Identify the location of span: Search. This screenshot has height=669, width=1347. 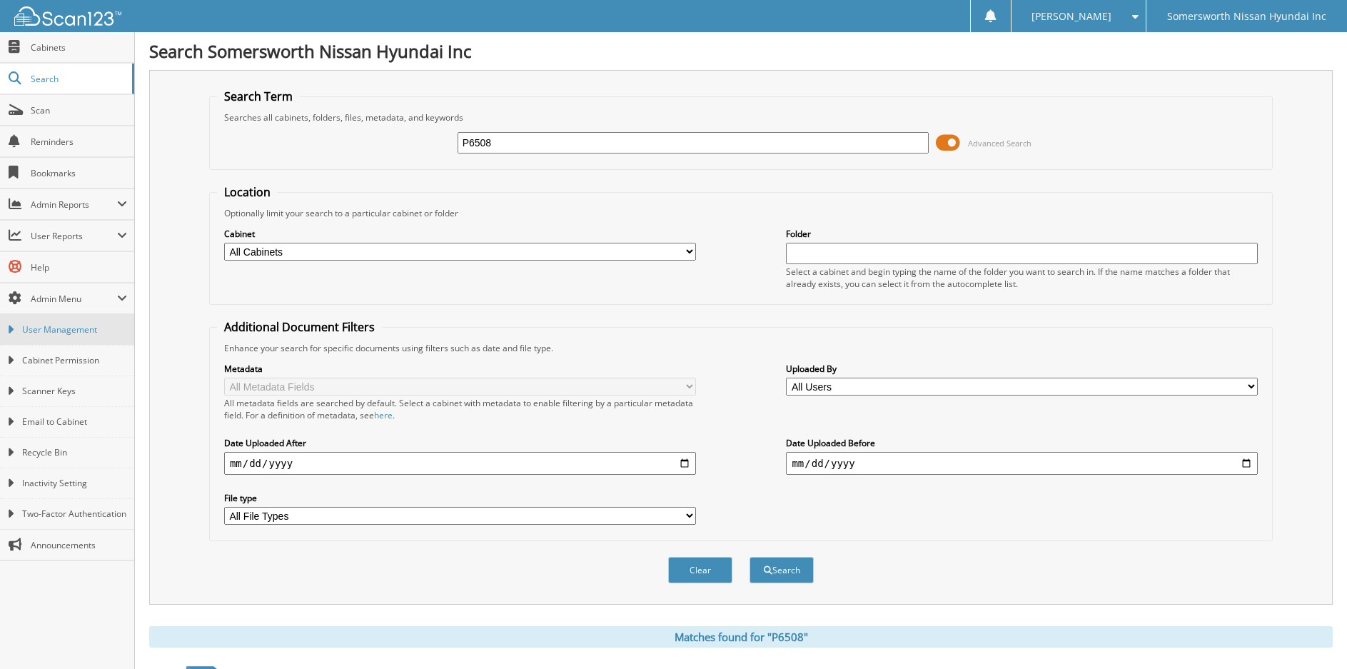
(78, 79).